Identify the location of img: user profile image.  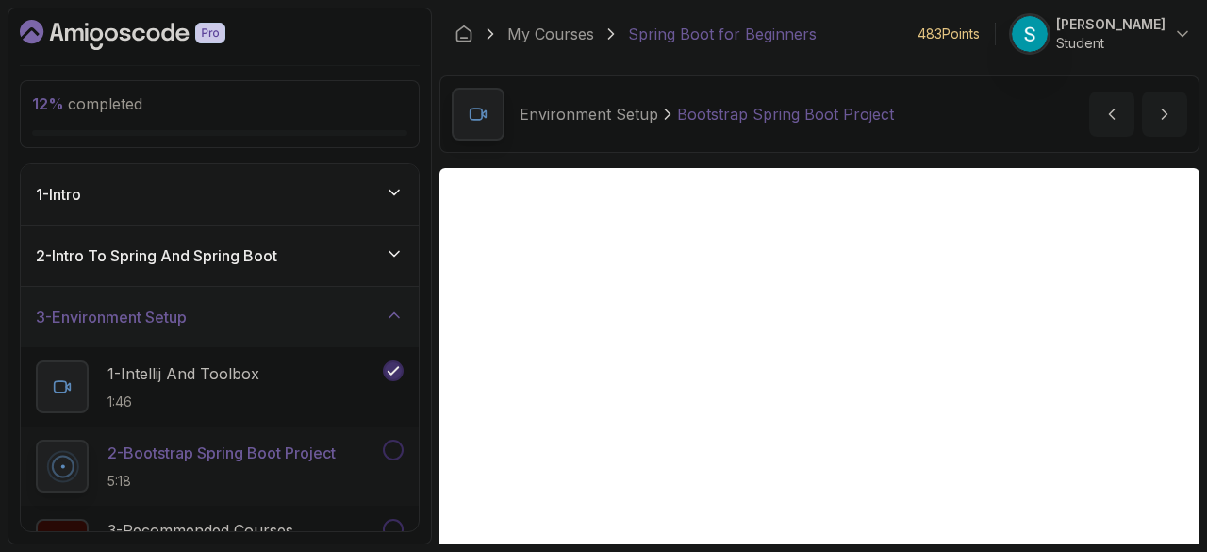
(1030, 34).